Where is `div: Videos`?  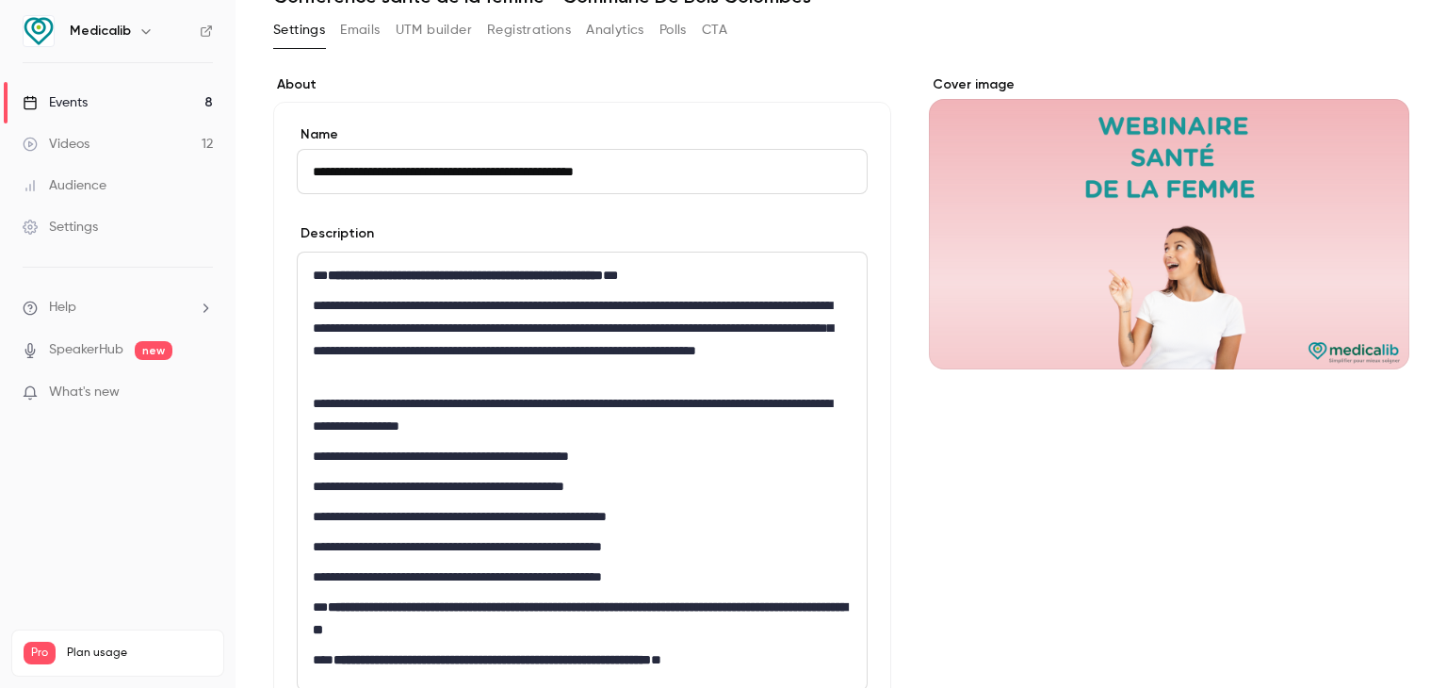
div: Videos is located at coordinates (56, 144).